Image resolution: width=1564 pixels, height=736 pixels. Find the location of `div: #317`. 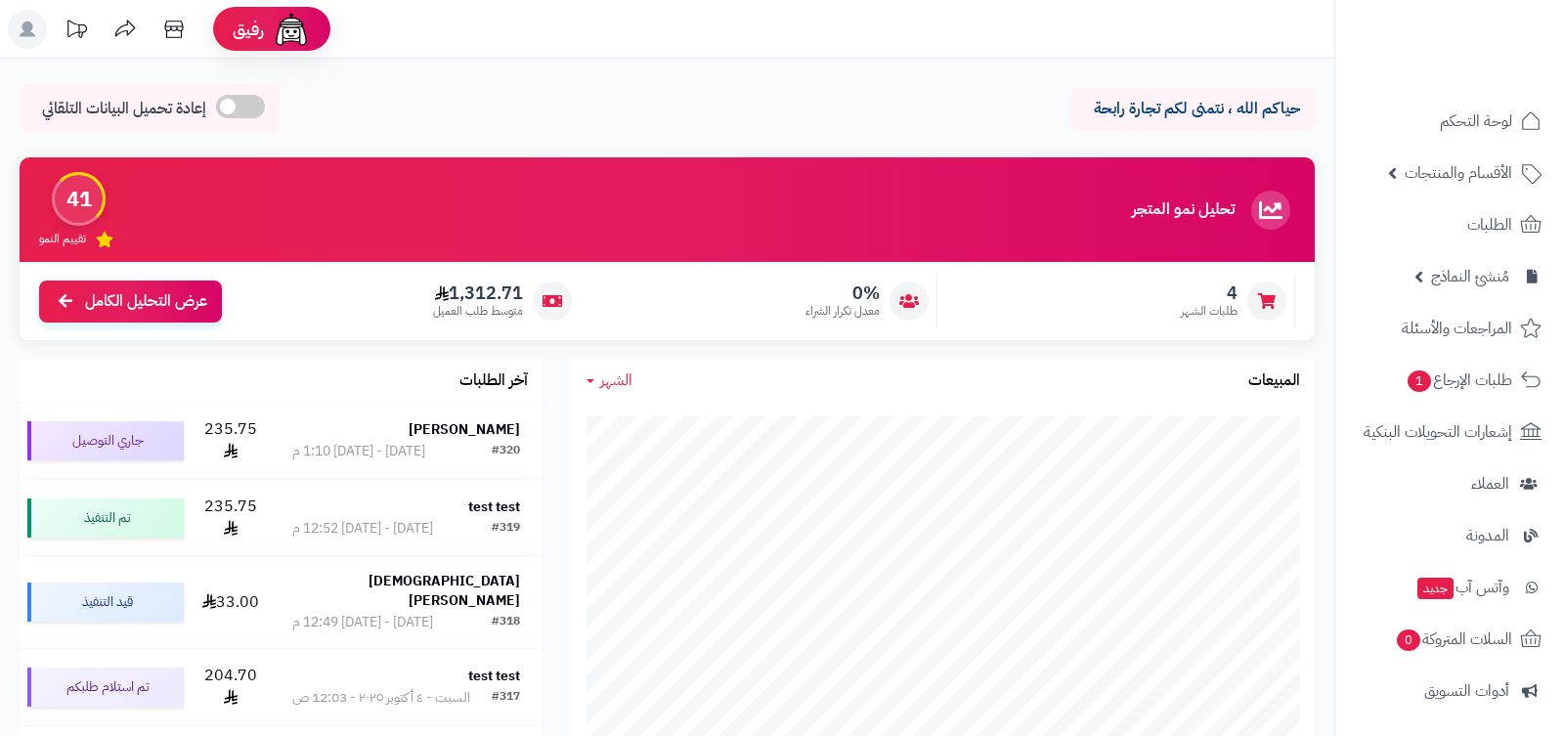

div: #317 is located at coordinates (505, 698).